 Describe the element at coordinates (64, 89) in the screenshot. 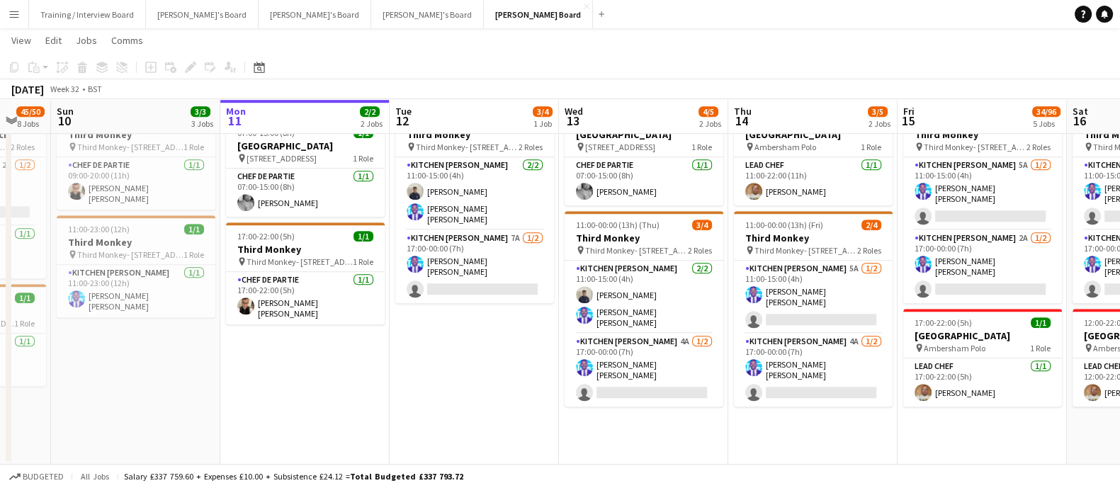

I see `span: Week 32` at that location.